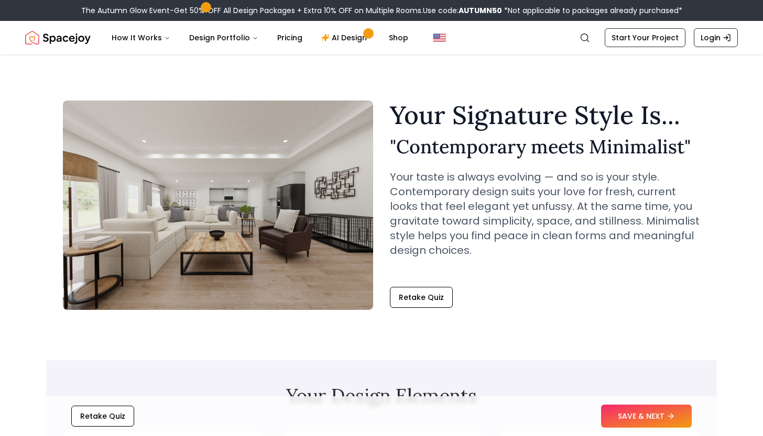 The height and width of the screenshot is (436, 763). What do you see at coordinates (645, 38) in the screenshot?
I see `a: Start Your Project` at bounding box center [645, 38].